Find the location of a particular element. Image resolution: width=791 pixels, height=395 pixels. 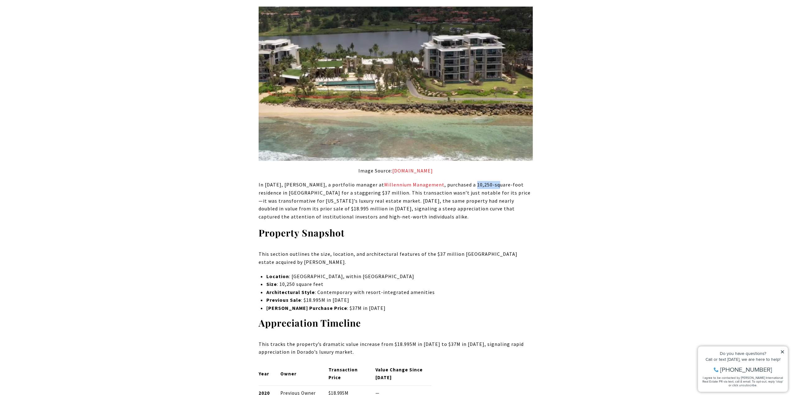

strong: Owner is located at coordinates (289, 374).